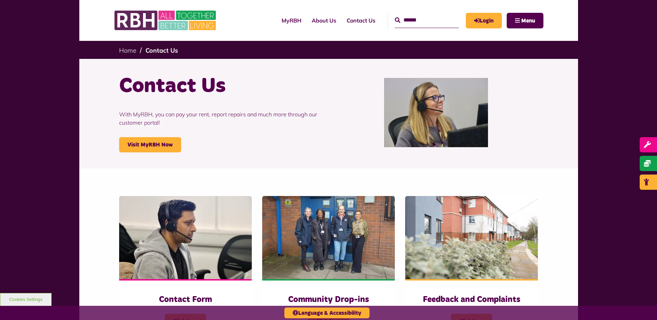 Image resolution: width=657 pixels, height=320 pixels. I want to click on img: Contact Centre February 2024 (1), so click(436, 113).